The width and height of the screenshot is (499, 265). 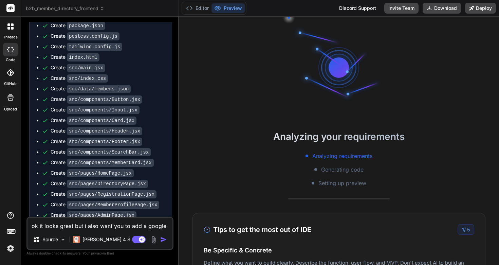 I want to click on code: src/pages/HomePage.jsx, so click(x=100, y=173).